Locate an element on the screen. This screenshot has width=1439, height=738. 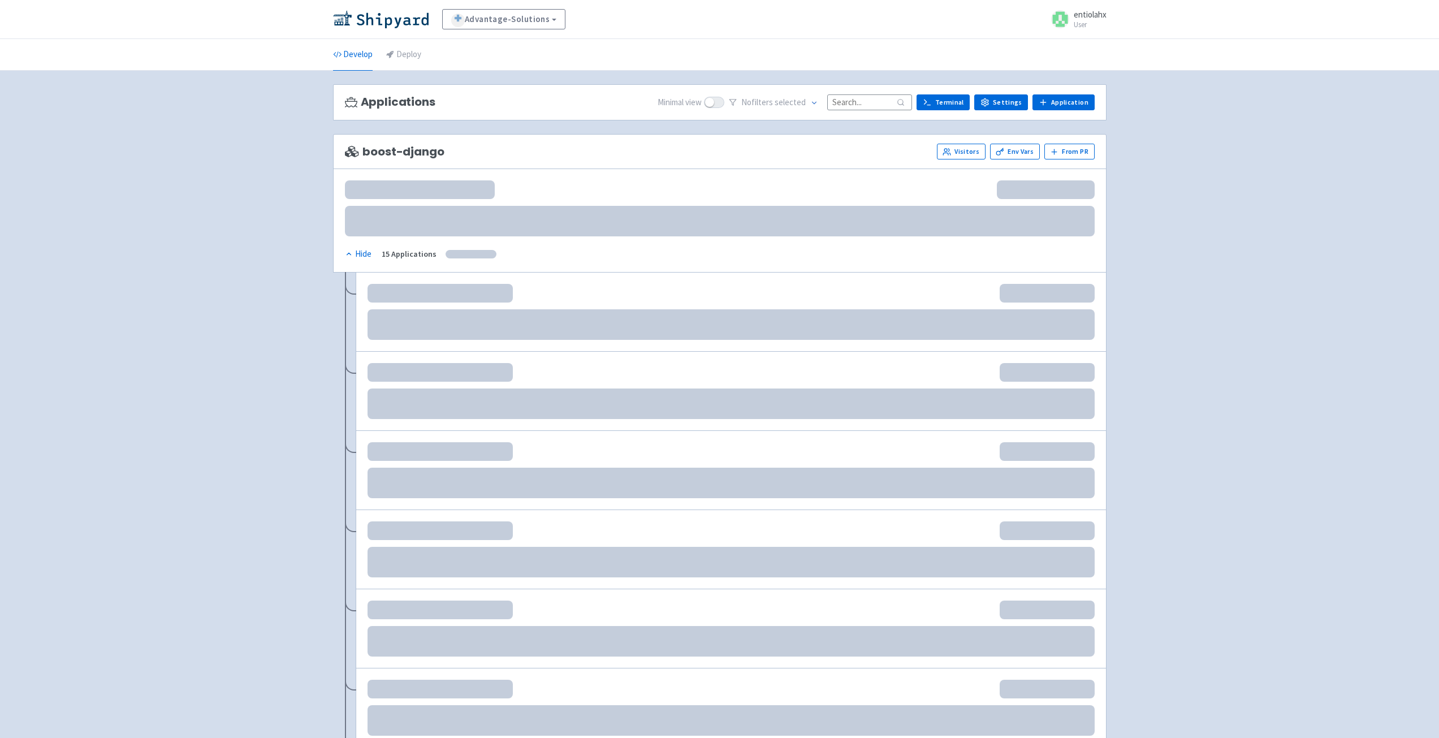
input: Search... is located at coordinates (869, 102).